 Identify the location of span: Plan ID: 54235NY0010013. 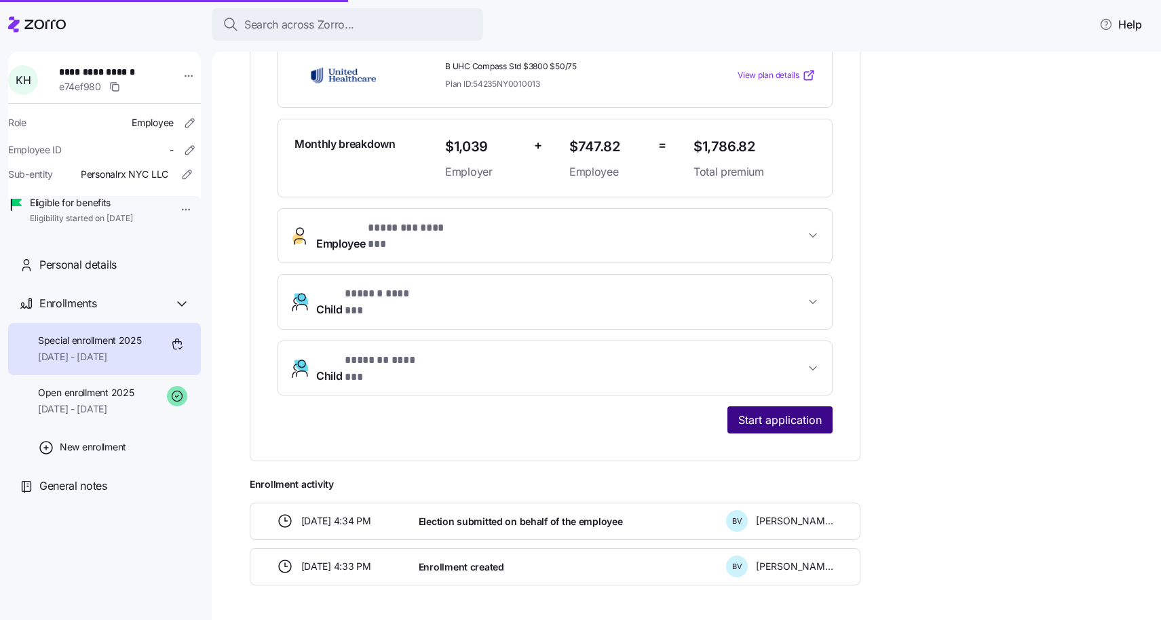
(493, 83).